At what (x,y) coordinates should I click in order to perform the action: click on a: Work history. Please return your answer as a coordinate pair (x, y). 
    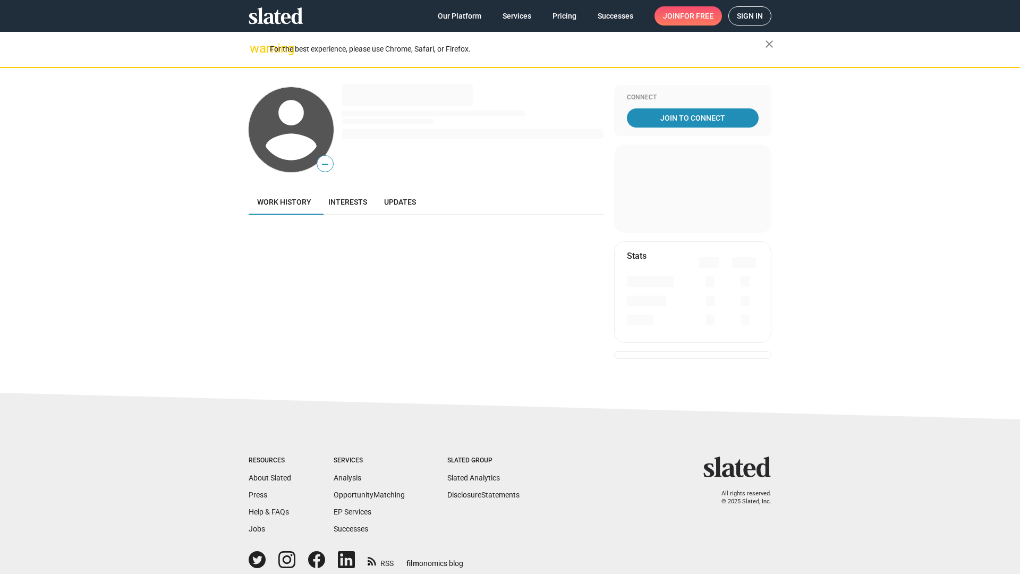
    Looking at the image, I should click on (284, 202).